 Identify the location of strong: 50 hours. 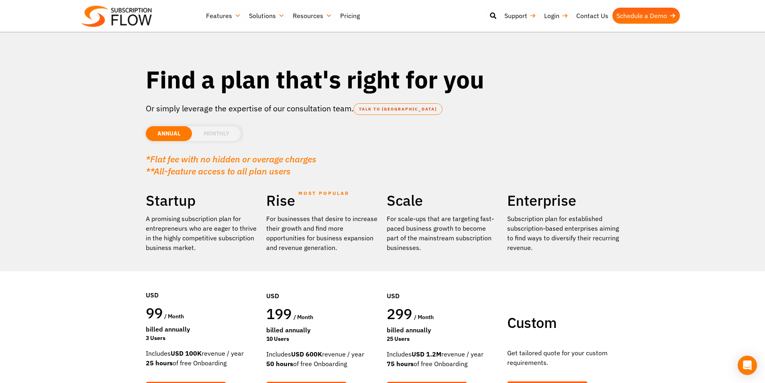
(279, 363).